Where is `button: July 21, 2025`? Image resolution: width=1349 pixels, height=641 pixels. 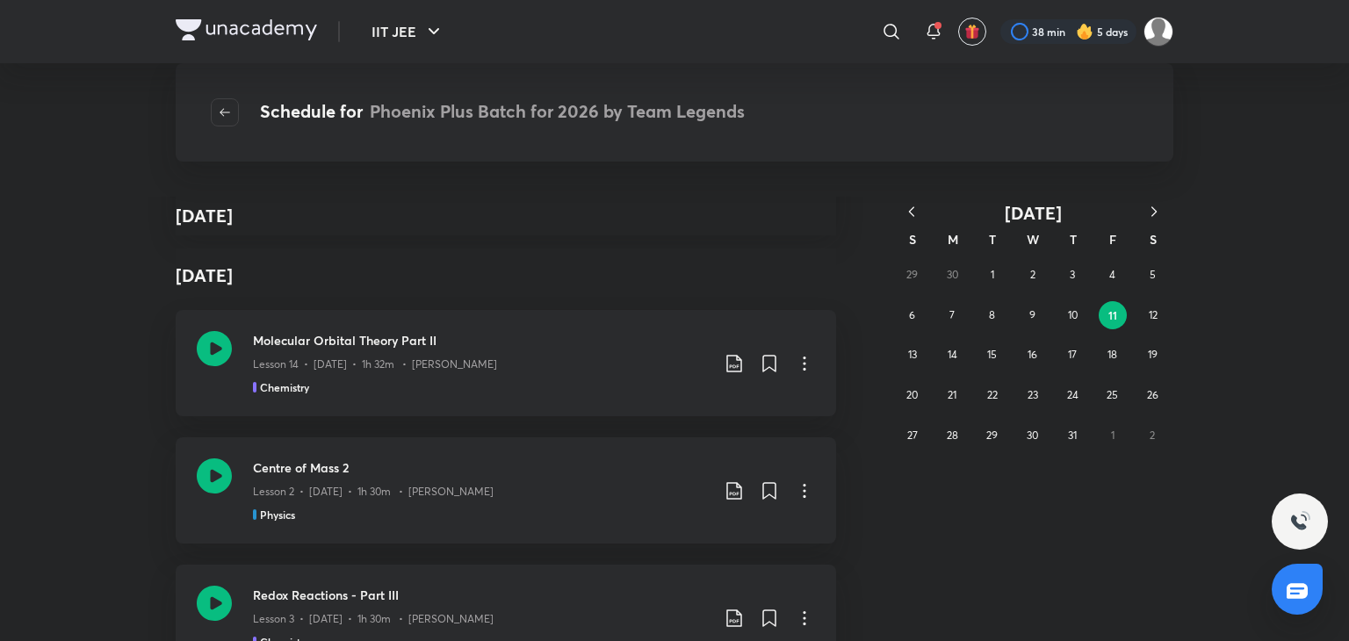 button: July 21, 2025 is located at coordinates (952, 395).